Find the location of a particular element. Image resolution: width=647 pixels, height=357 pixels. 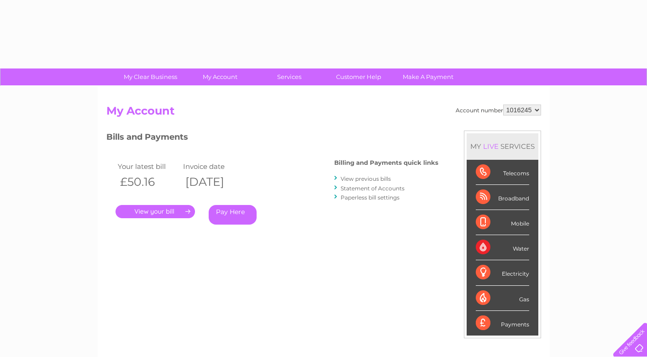

a: View previous bills is located at coordinates (366, 179).